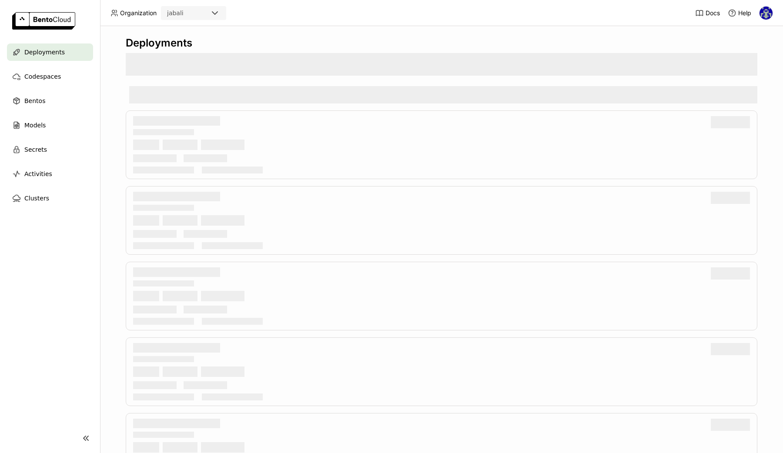 This screenshot has height=453, width=783. Describe the element at coordinates (745, 13) in the screenshot. I see `span: Help` at that location.